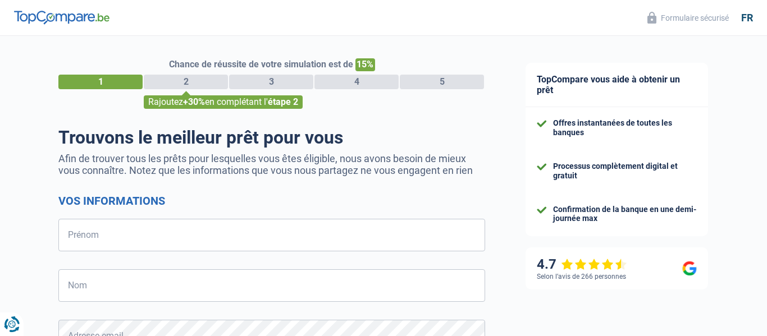 The image size is (767, 336). I want to click on div: Rajoutez en complétant l', so click(223, 102).